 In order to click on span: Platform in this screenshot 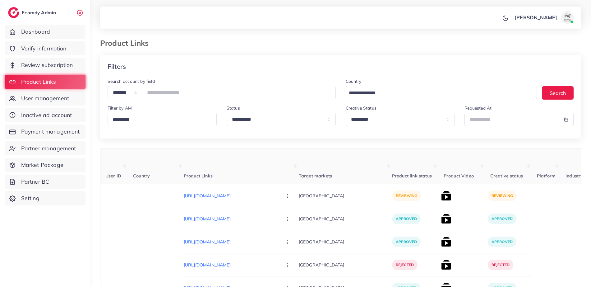, I will do `click(547, 176)`.